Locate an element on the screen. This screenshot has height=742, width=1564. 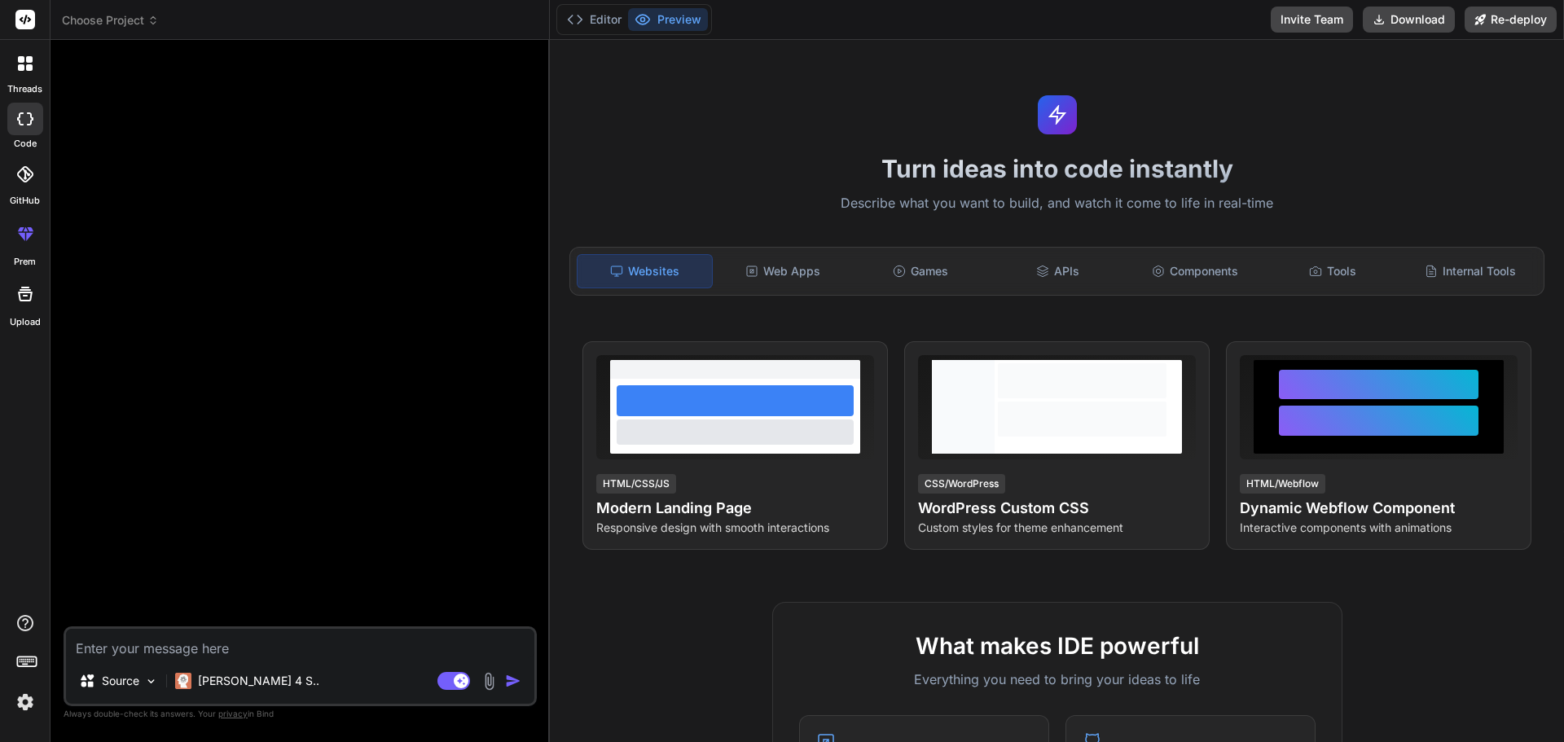
div: HTML/CSS/JS is located at coordinates (636, 484).